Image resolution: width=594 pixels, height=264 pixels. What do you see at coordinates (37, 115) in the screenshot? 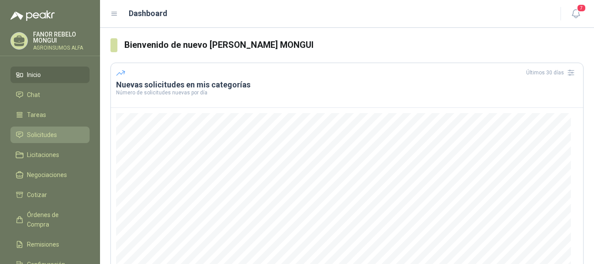
I see `span: Tareas` at bounding box center [37, 115].